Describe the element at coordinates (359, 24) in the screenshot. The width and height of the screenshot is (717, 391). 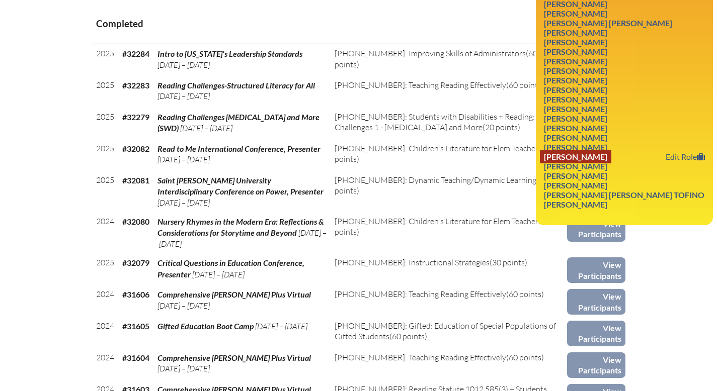
I see `h3: Completed` at that location.